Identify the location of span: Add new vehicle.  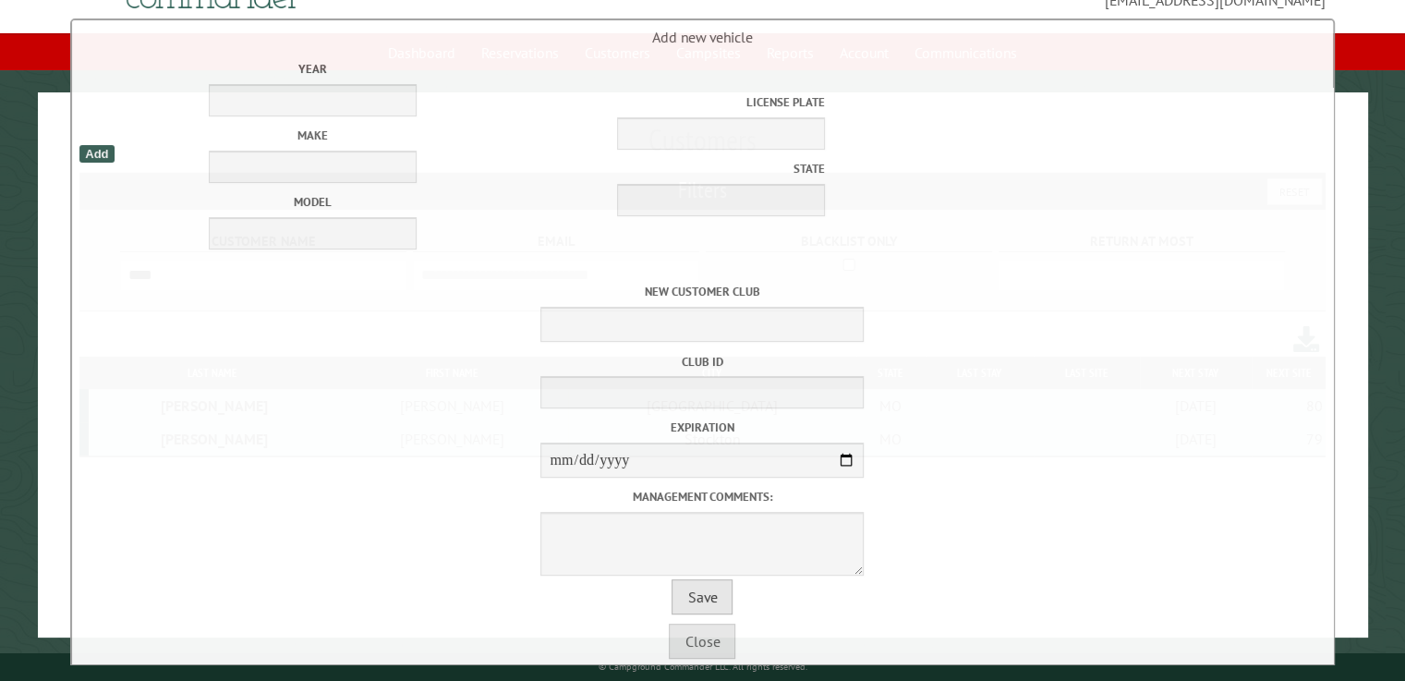
(702, 144).